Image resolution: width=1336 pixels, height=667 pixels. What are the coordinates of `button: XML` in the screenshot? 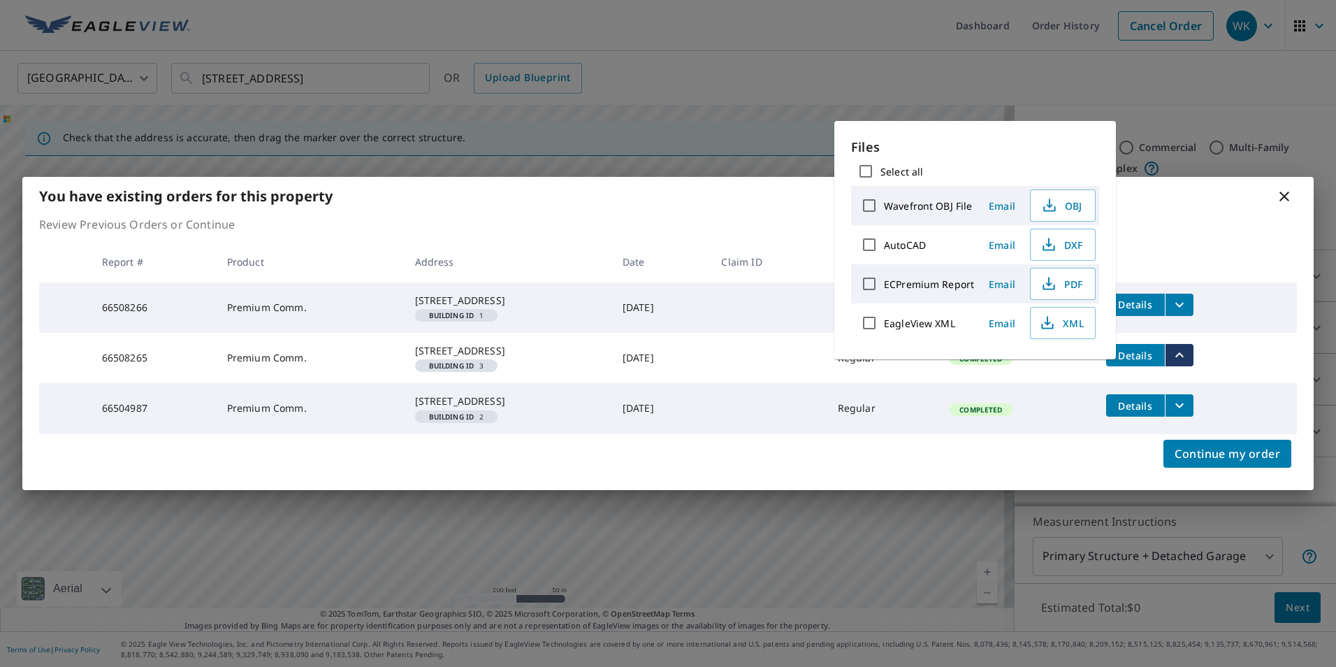 It's located at (1063, 323).